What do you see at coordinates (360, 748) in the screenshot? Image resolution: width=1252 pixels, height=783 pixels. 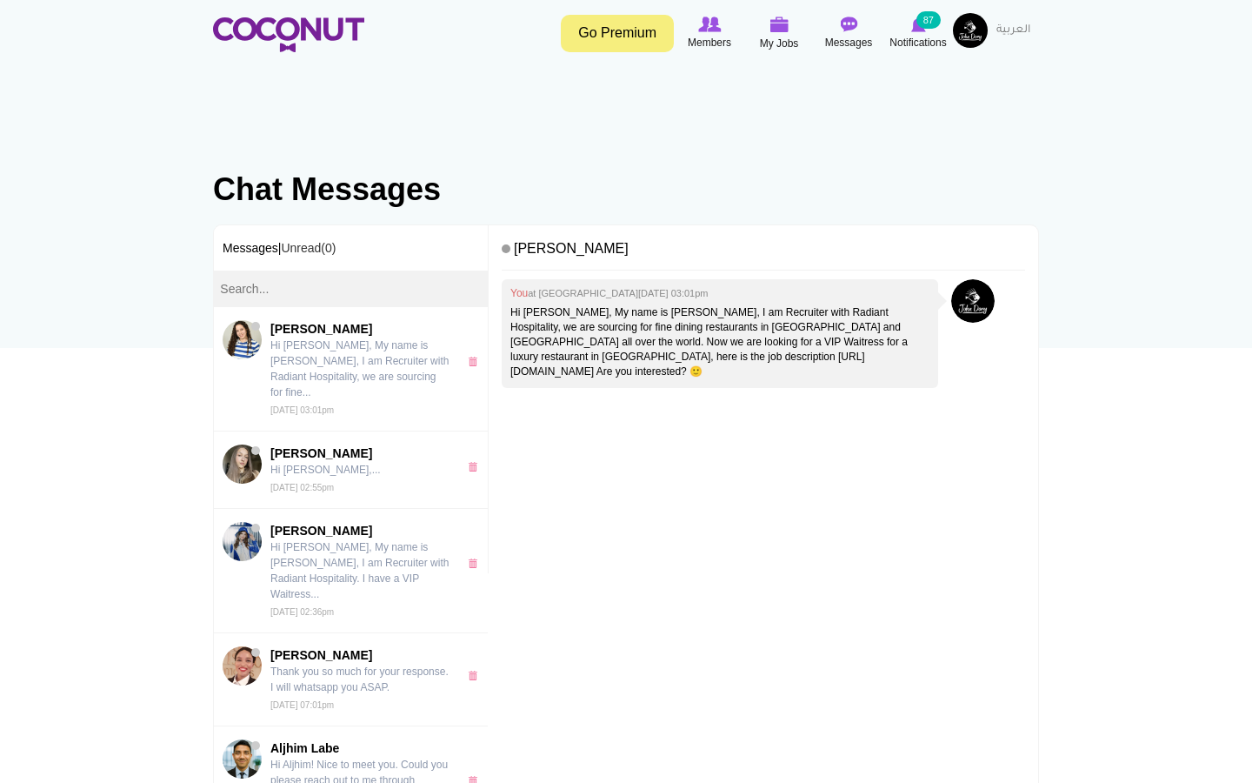 I see `span: Aljhim Labe` at bounding box center [360, 748].